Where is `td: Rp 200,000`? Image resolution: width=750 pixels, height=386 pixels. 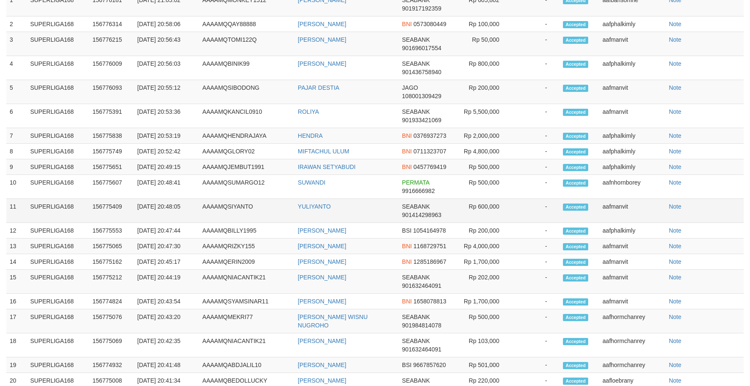 td: Rp 200,000 is located at coordinates (484, 92).